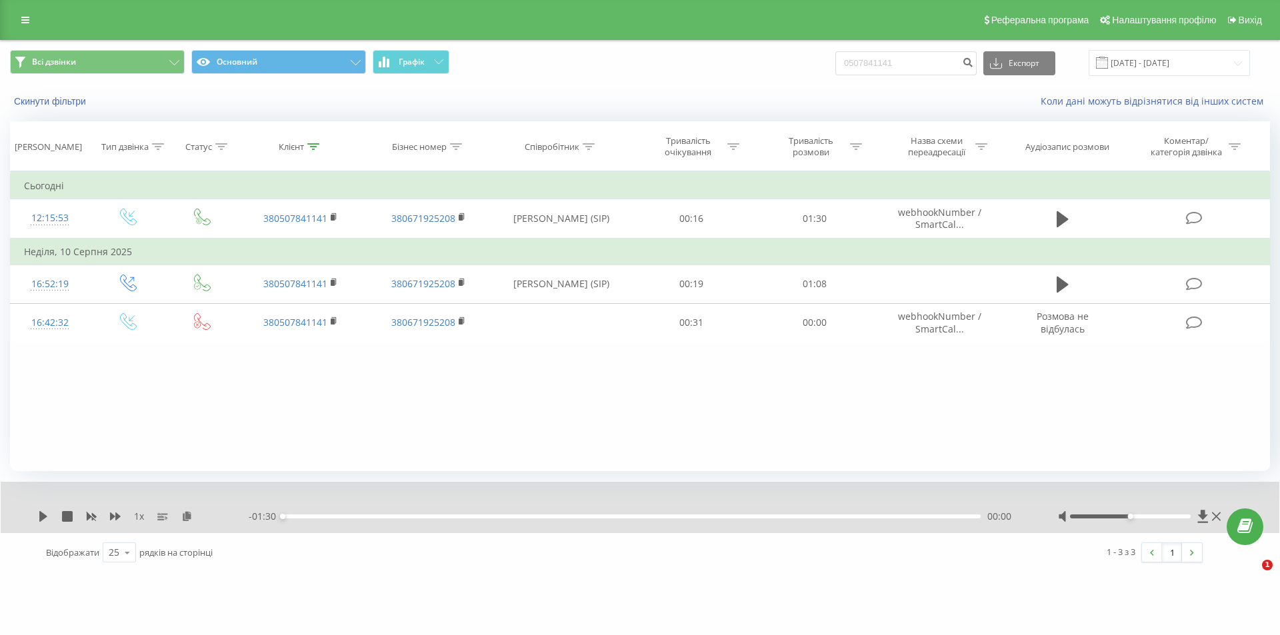  What do you see at coordinates (1186, 147) in the screenshot?
I see `div: Коментар/категорія дзвінка` at bounding box center [1186, 147].